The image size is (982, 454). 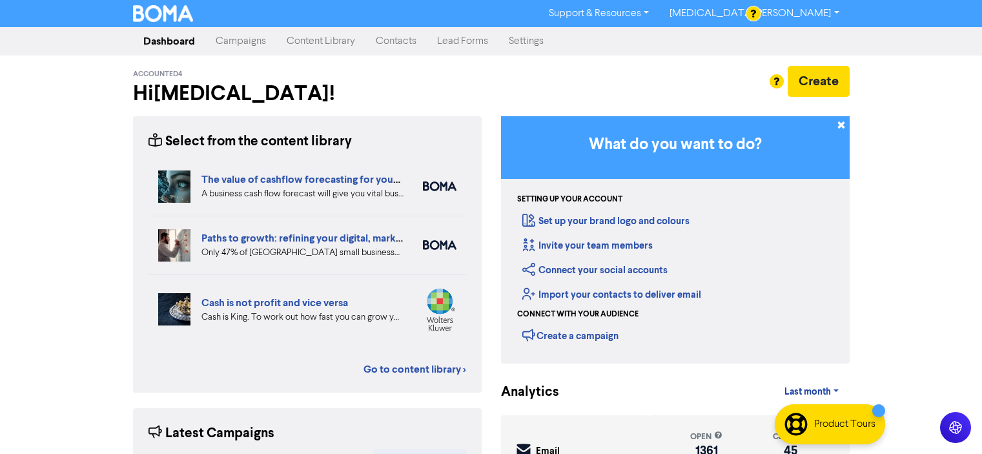 I want to click on div: open, so click(x=707, y=437).